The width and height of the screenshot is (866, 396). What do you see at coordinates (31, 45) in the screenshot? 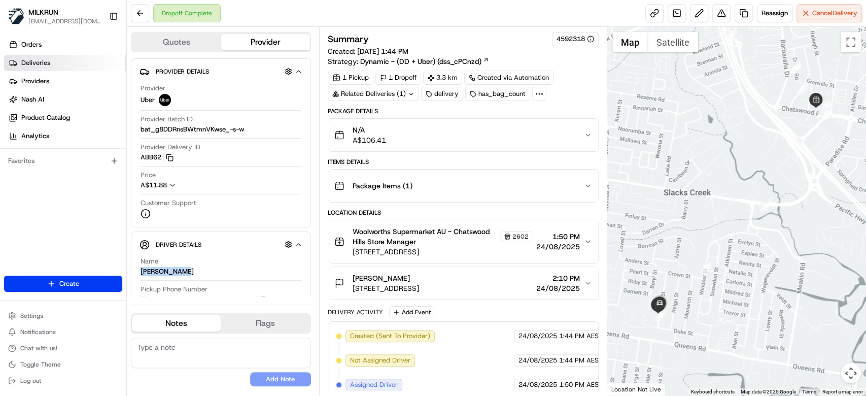
I see `span: Orders` at bounding box center [31, 45].